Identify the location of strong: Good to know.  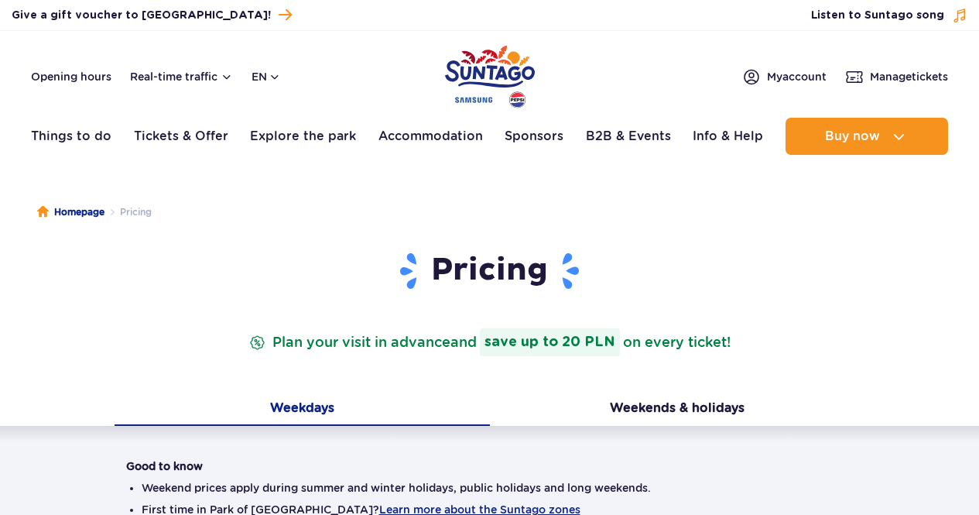
(164, 466).